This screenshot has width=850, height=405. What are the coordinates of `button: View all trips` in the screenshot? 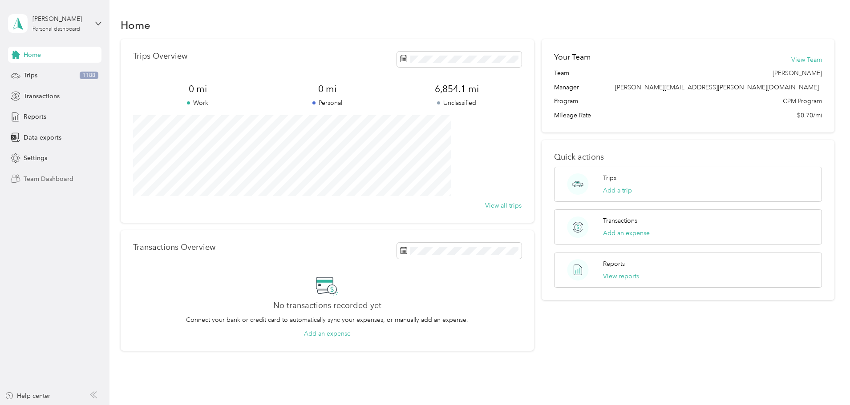 It's located at (503, 206).